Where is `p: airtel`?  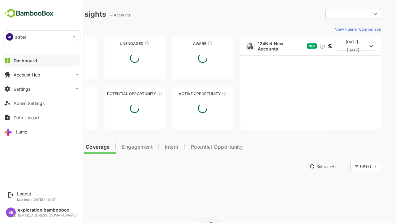
p: airtel is located at coordinates (20, 37).